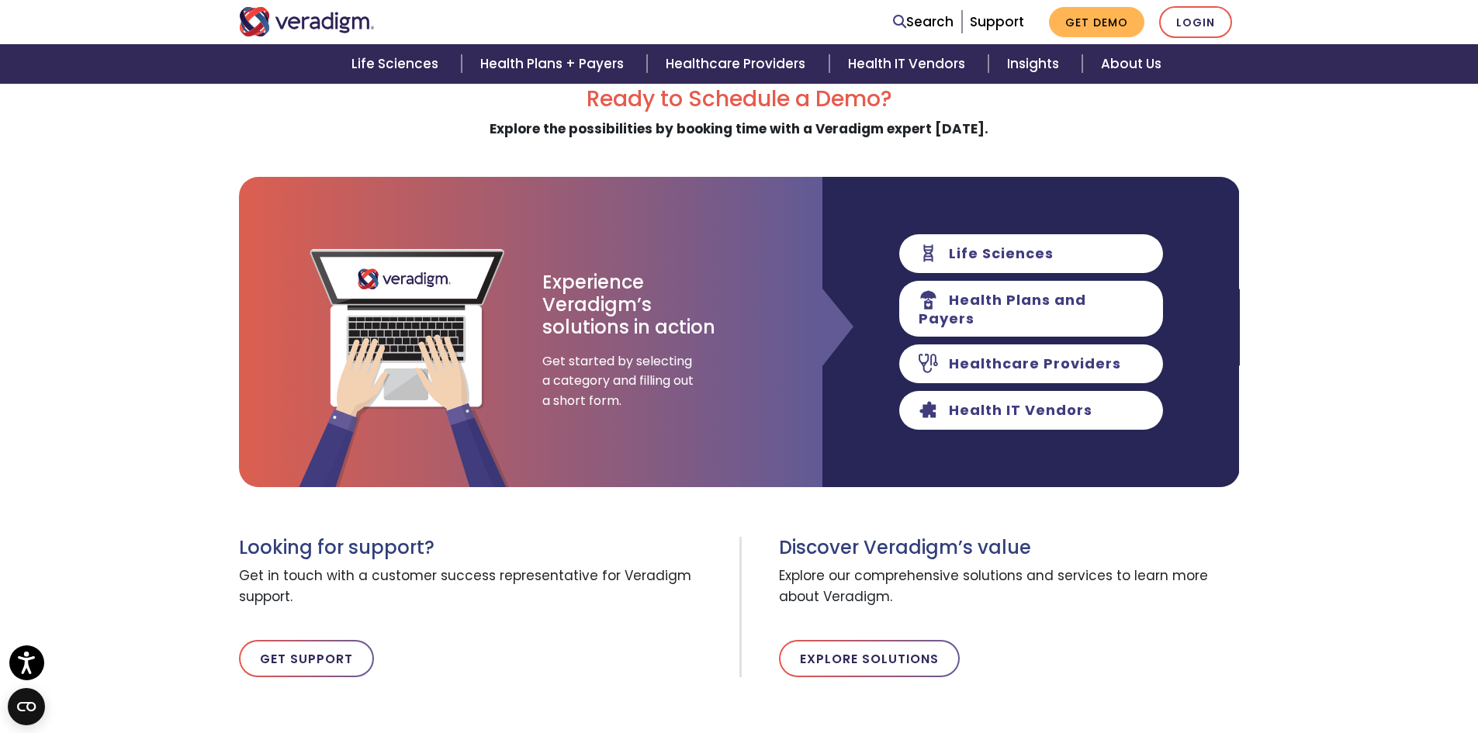  What do you see at coordinates (923, 22) in the screenshot?
I see `a: Search` at bounding box center [923, 22].